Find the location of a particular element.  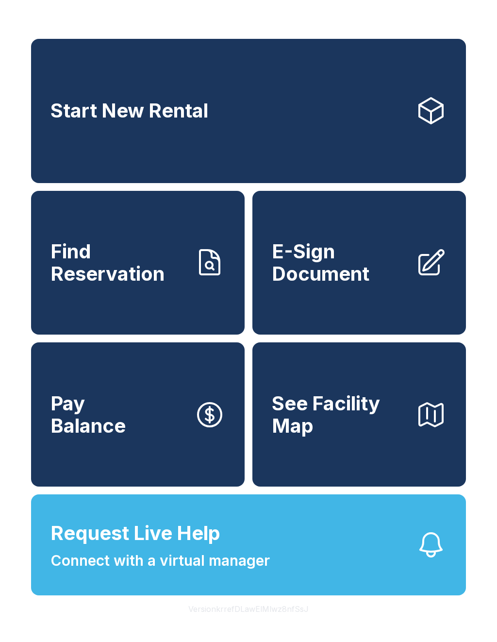

a: Start New Rental is located at coordinates (248, 111).